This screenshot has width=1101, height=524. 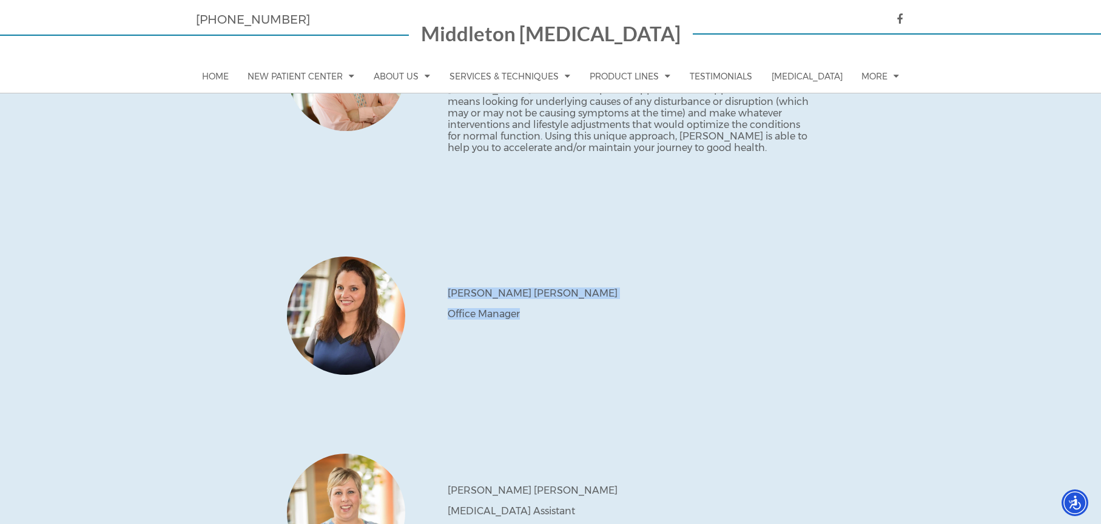 What do you see at coordinates (631, 314) in the screenshot?
I see `p: Office Manager` at bounding box center [631, 314].